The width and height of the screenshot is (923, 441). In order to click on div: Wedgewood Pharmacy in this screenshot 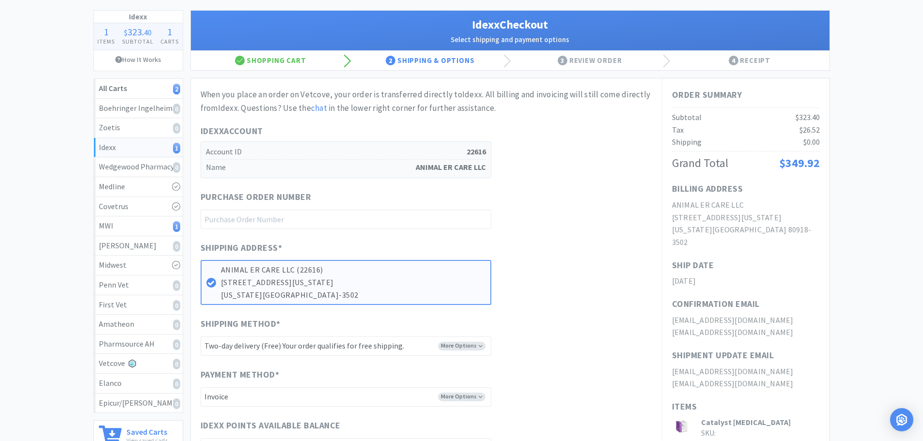, I will do `click(138, 167)`.